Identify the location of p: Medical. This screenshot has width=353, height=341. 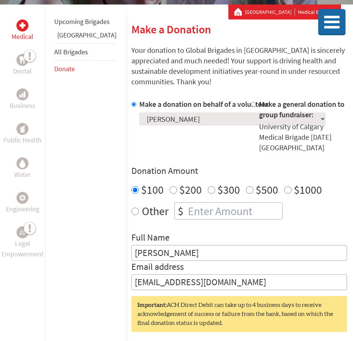
(22, 37).